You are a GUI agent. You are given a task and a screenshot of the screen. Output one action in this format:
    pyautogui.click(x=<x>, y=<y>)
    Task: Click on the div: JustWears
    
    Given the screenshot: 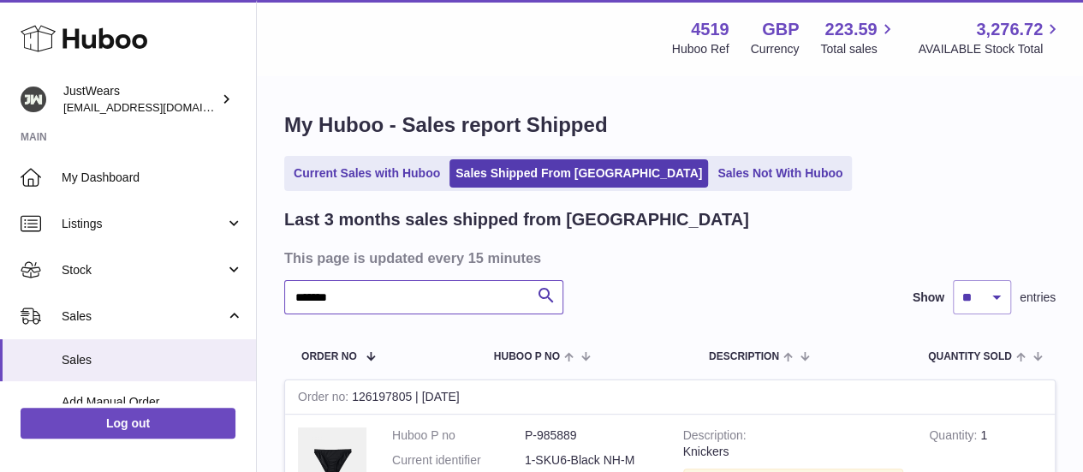 What is the action you would take?
    pyautogui.click(x=140, y=99)
    